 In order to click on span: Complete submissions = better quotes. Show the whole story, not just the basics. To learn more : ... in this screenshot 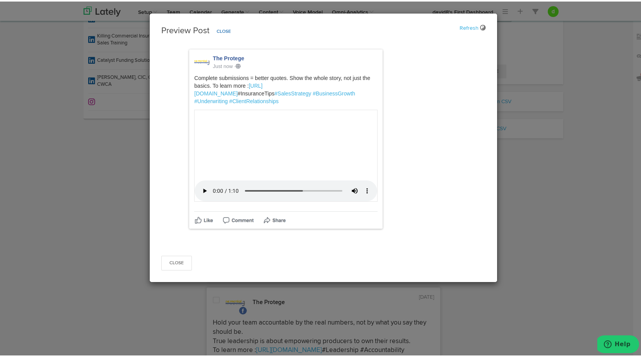, I will do `click(282, 84)`.